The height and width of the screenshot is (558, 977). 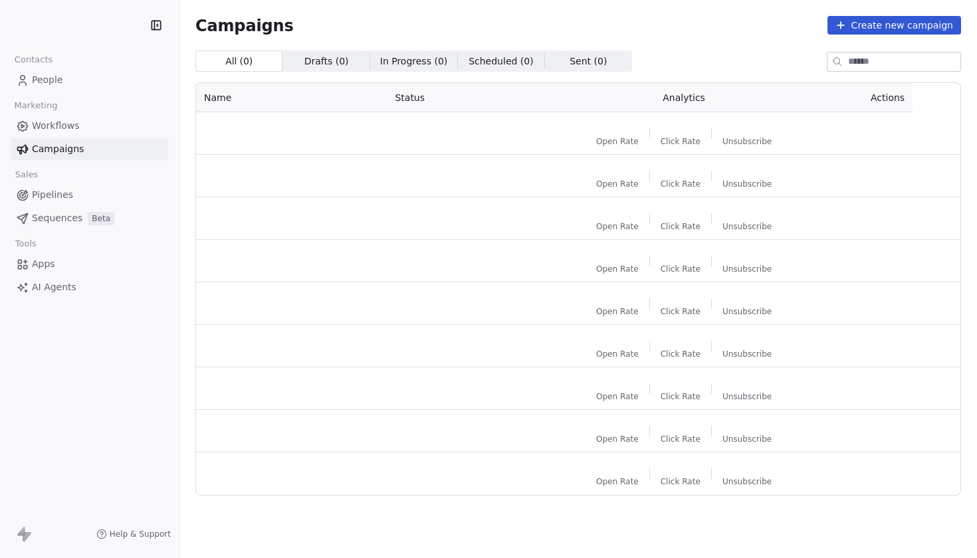 I want to click on span: Sent ( 0 ), so click(x=588, y=61).